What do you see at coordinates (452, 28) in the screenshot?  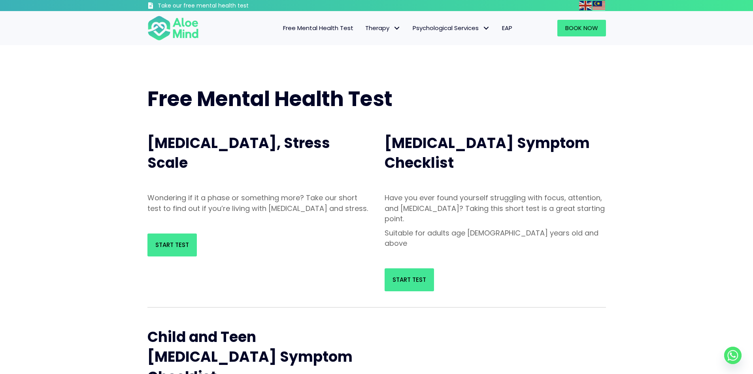 I see `span: Psychological Services` at bounding box center [452, 28].